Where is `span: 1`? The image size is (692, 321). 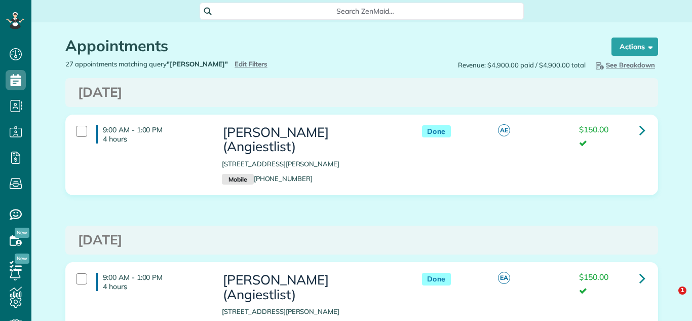
span: 1 is located at coordinates (682, 290).